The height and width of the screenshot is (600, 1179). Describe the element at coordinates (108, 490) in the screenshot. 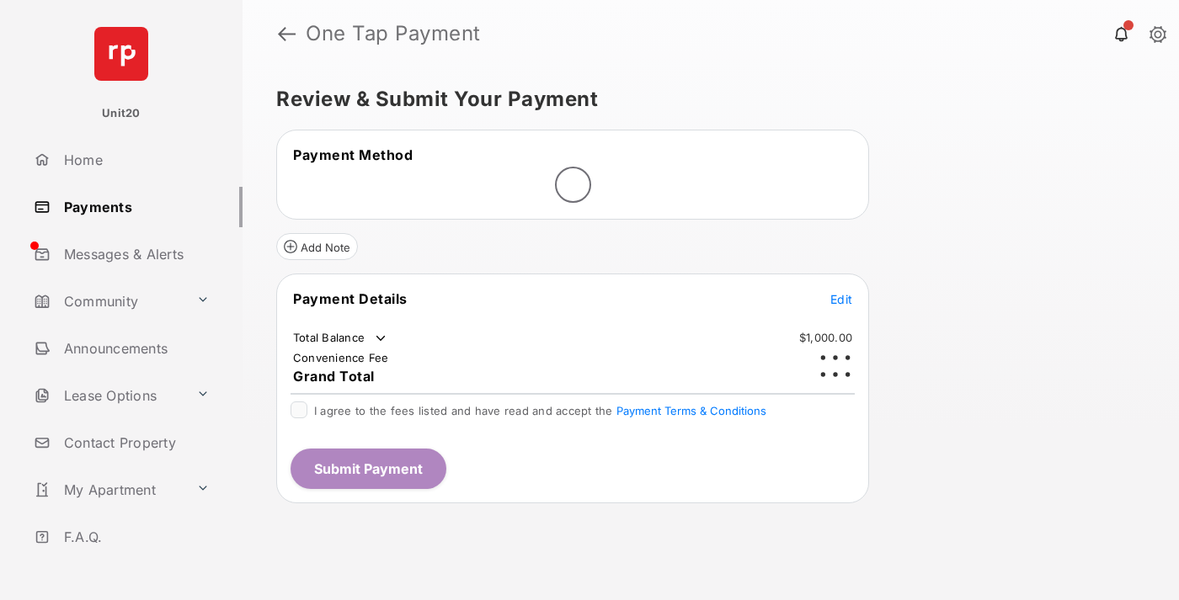

I see `a: My Apartment` at that location.